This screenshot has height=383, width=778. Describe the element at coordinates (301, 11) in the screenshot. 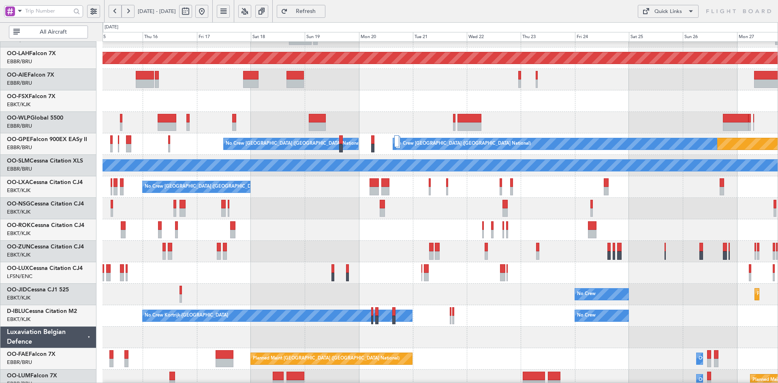

I see `button: Refresh` at that location.